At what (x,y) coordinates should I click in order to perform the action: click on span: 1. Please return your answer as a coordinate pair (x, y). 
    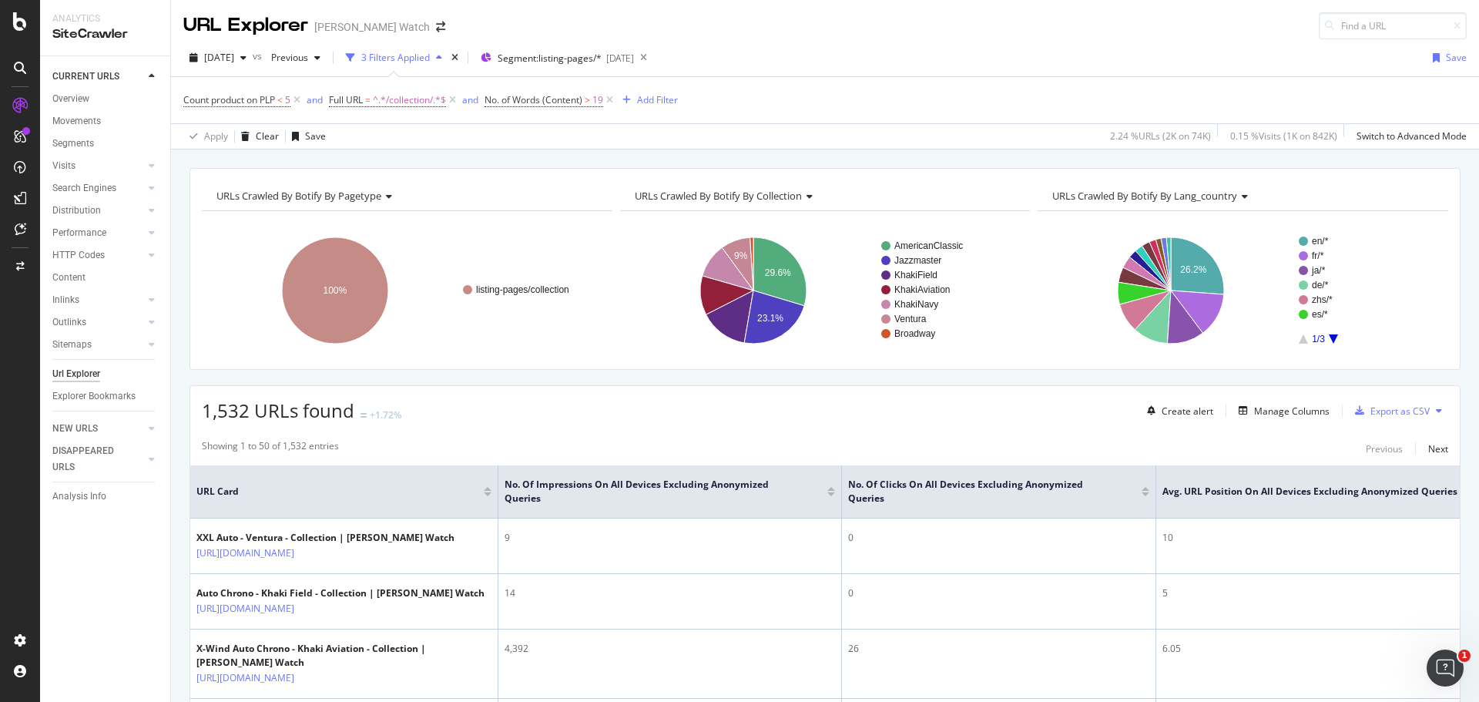
    Looking at the image, I should click on (1464, 655).